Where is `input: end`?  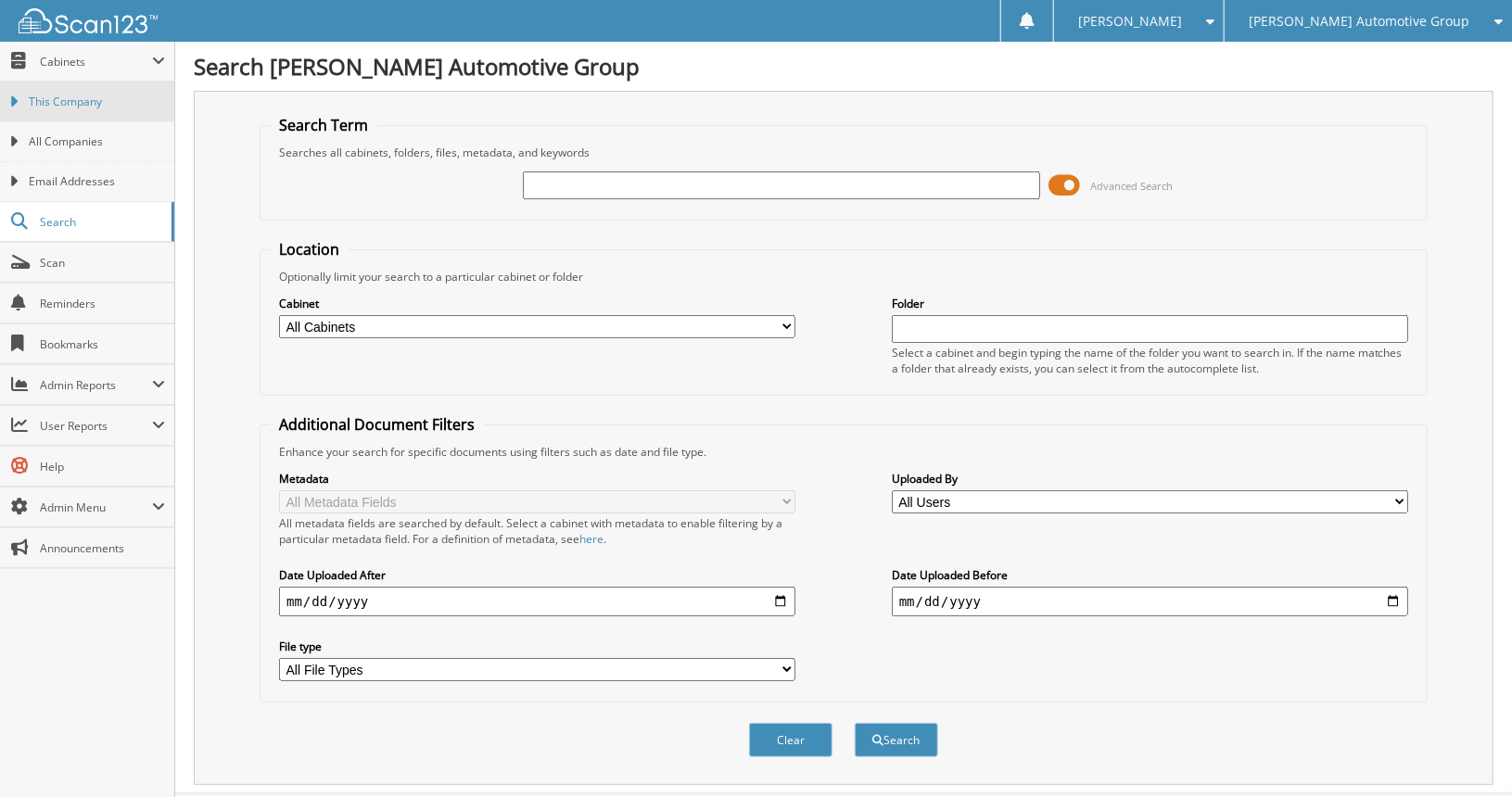
input: end is located at coordinates (1150, 601).